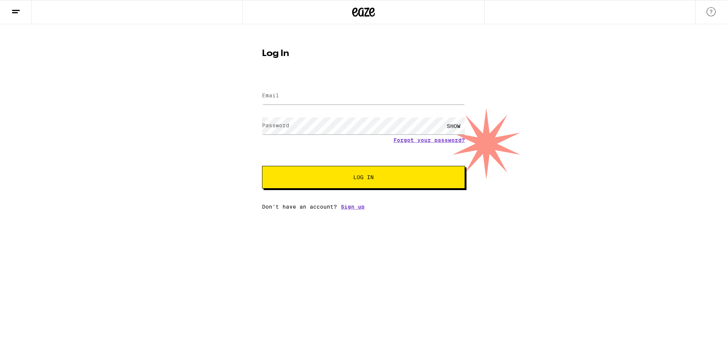 Image resolution: width=727 pixels, height=348 pixels. What do you see at coordinates (364, 207) in the screenshot?
I see `div: Don't have an account?` at bounding box center [364, 207].